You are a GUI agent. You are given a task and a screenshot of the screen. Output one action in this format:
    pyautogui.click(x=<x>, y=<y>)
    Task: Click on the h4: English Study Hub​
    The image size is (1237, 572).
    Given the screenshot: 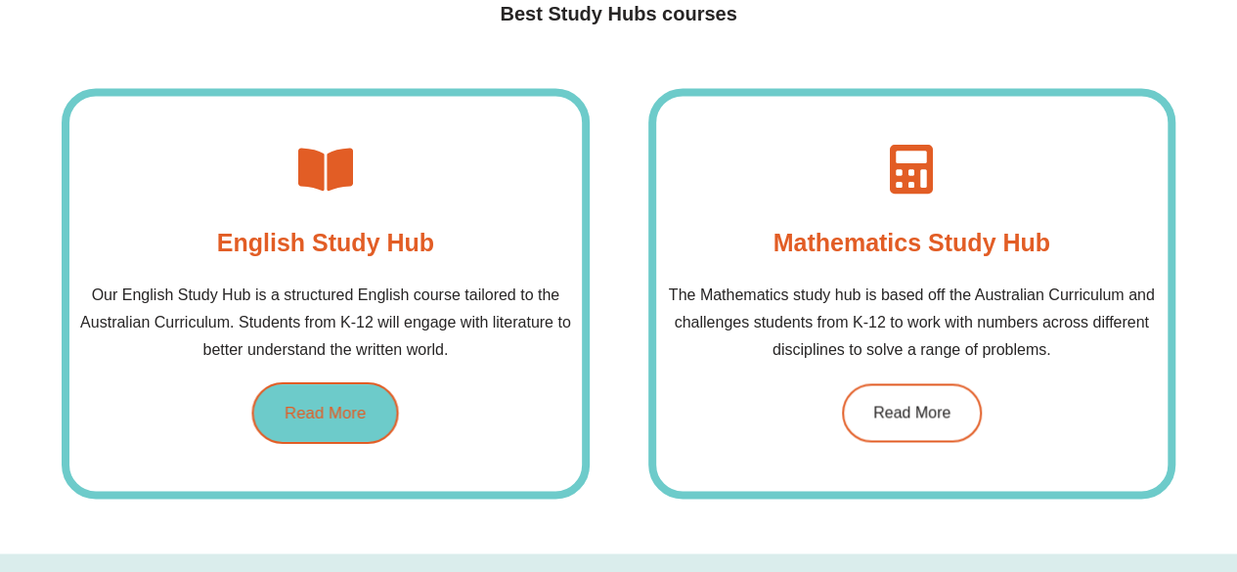 What is the action you would take?
    pyautogui.click(x=326, y=243)
    